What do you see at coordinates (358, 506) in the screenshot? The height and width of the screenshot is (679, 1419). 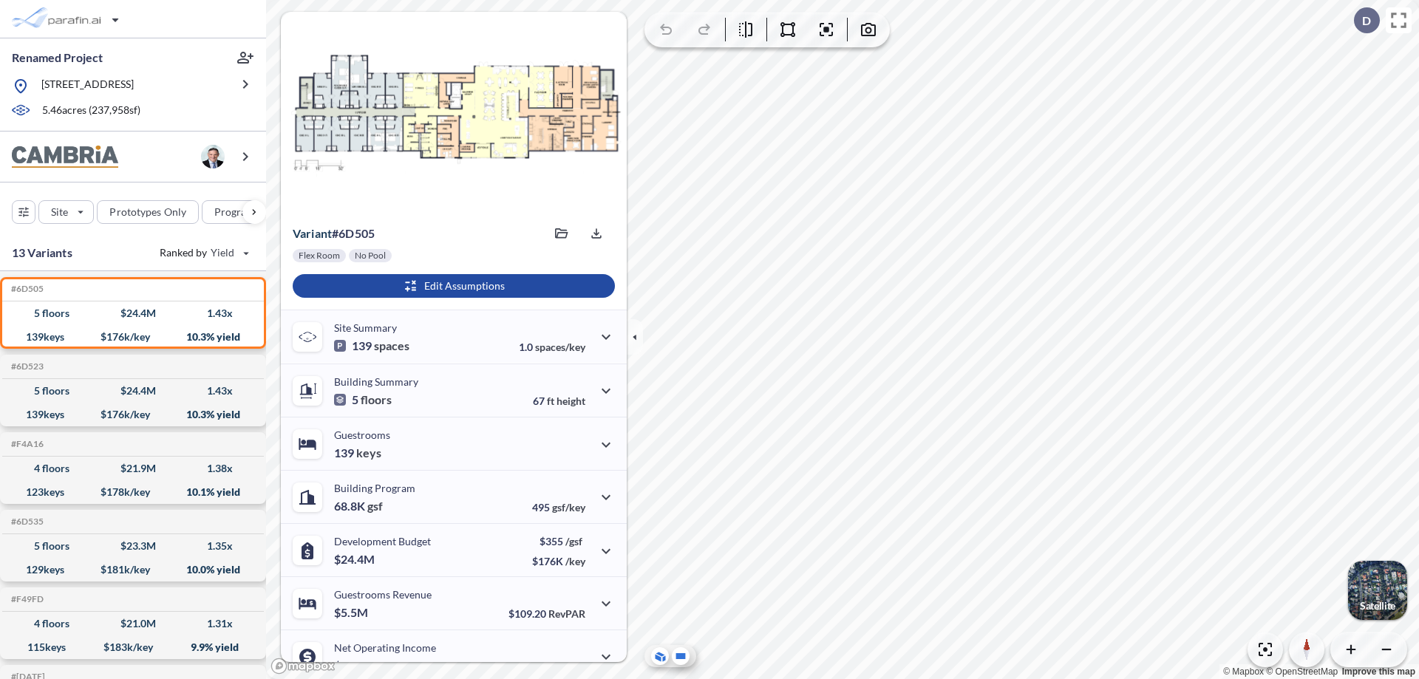 I see `p: 68.8K` at bounding box center [358, 506].